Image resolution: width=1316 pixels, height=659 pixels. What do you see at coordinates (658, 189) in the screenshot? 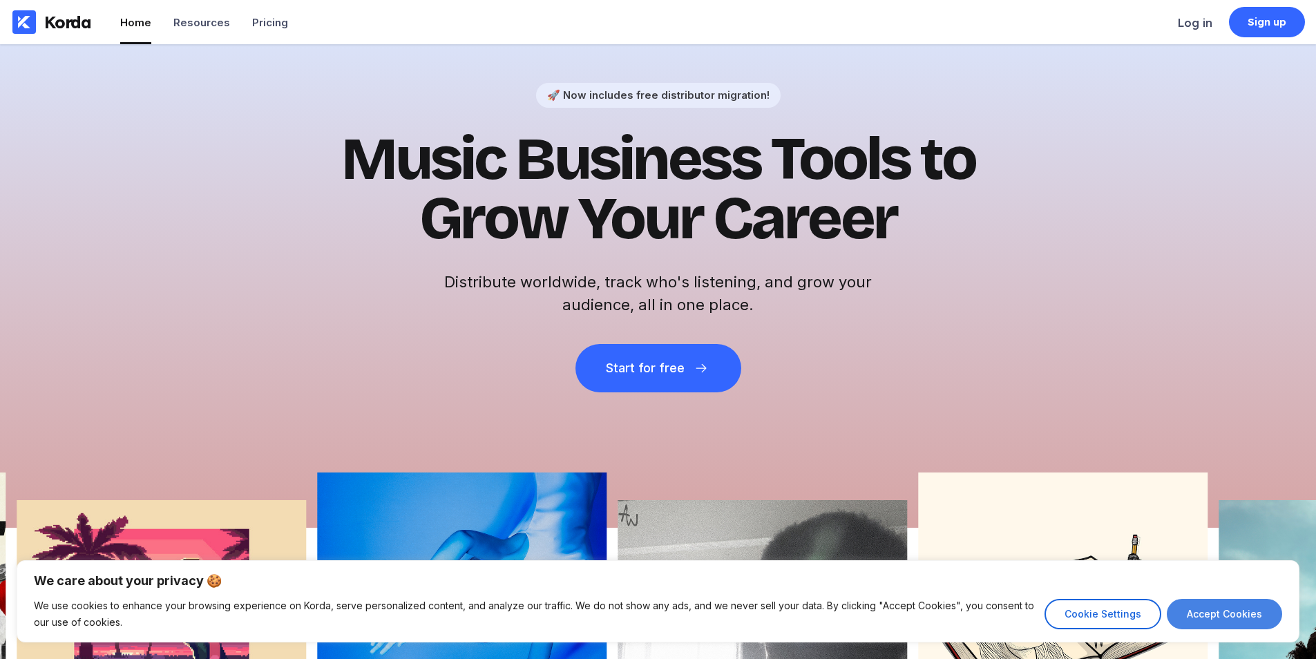
I see `h1: Music Business Tools to Grow Your Career` at bounding box center [658, 189].